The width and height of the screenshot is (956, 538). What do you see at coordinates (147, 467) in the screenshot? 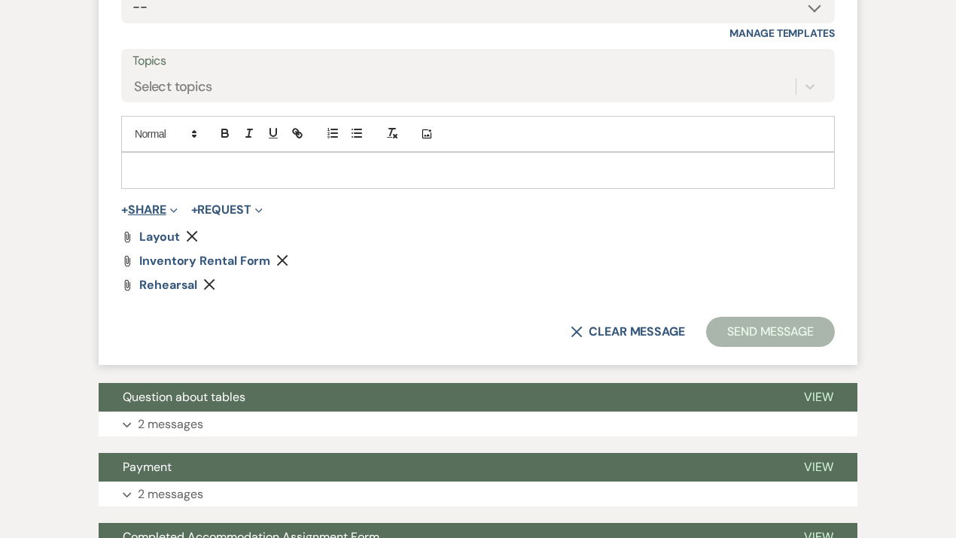
I see `span: Payment` at bounding box center [147, 467].